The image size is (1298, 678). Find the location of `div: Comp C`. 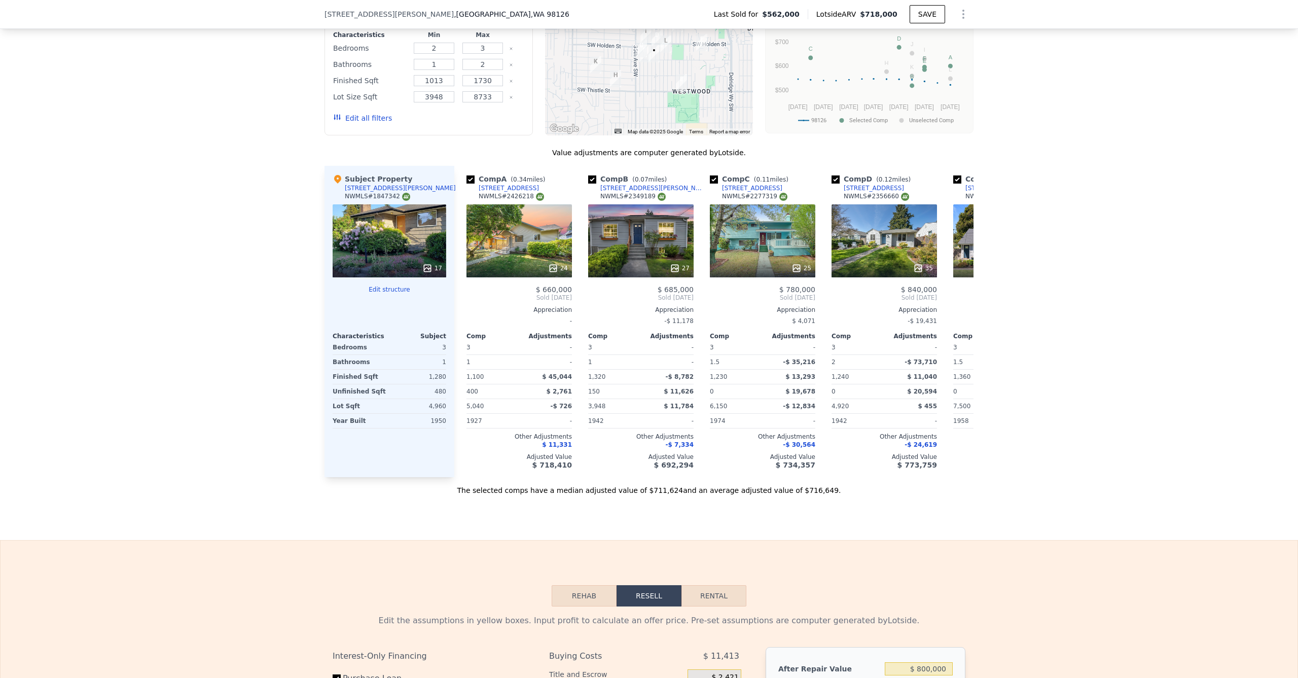

div: Comp C is located at coordinates (751, 179).